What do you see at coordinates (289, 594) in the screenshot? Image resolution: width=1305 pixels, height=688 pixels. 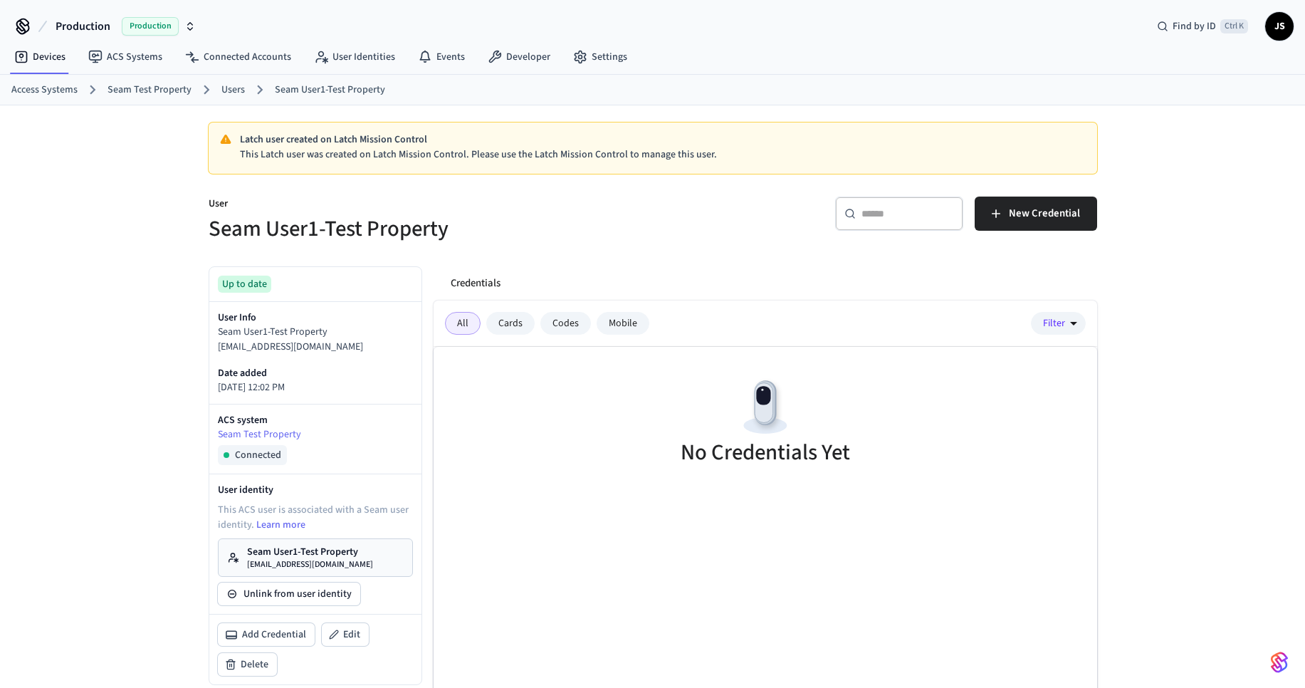 I see `button: Unlink from user identity` at bounding box center [289, 594].